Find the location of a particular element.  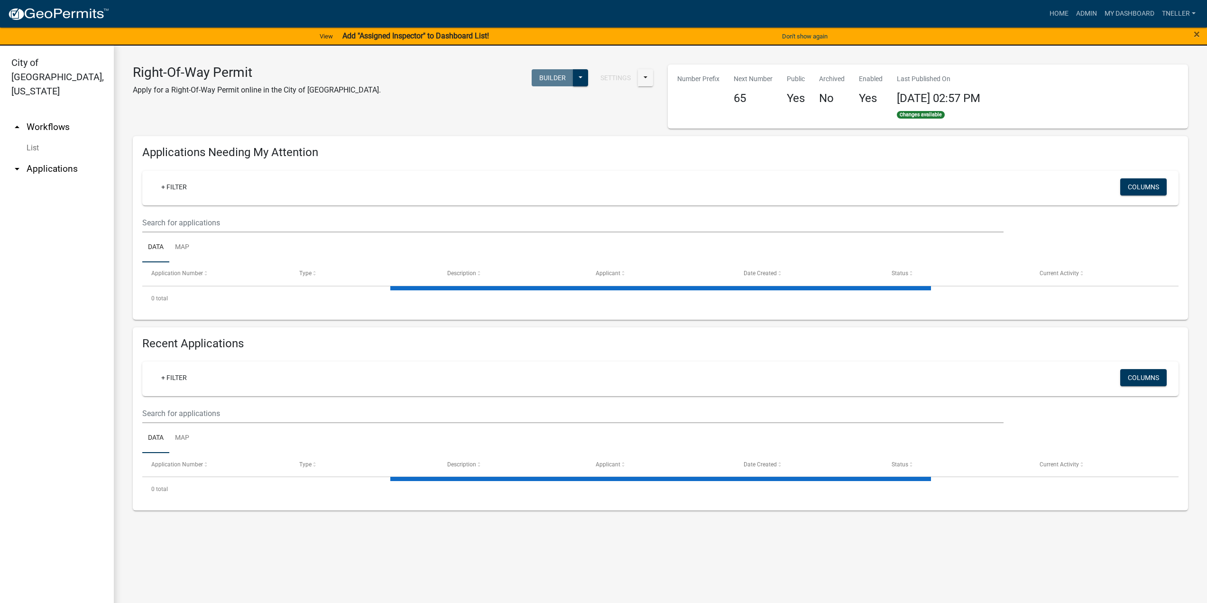

a: Home is located at coordinates (1059, 14).